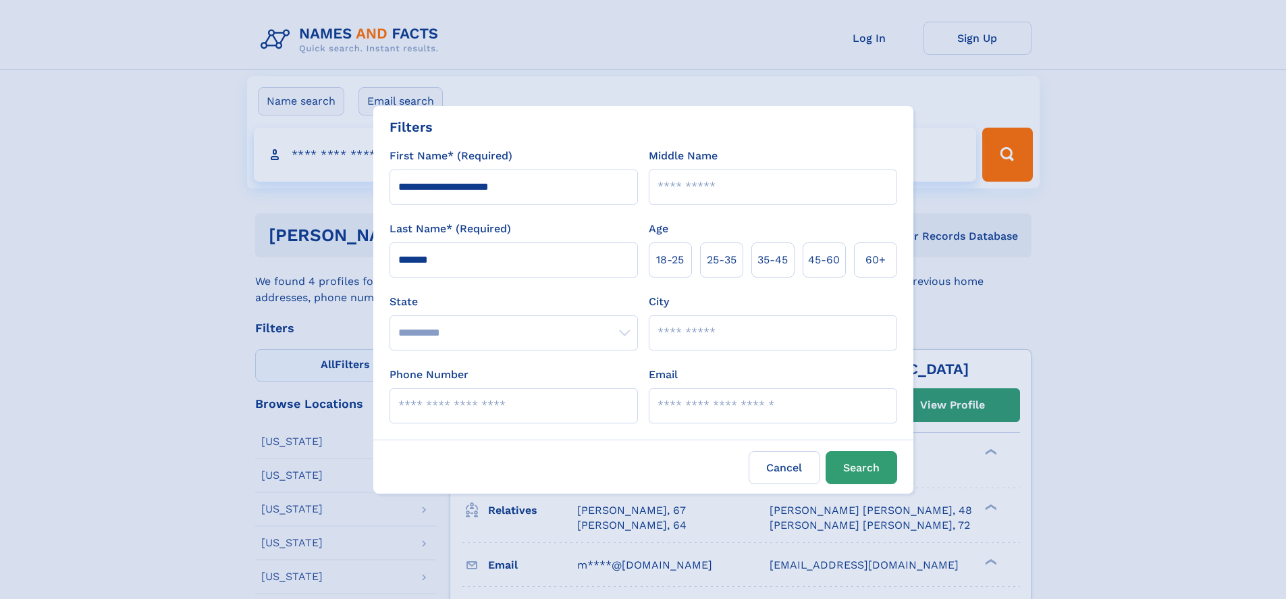 Image resolution: width=1286 pixels, height=599 pixels. I want to click on label: State, so click(514, 302).